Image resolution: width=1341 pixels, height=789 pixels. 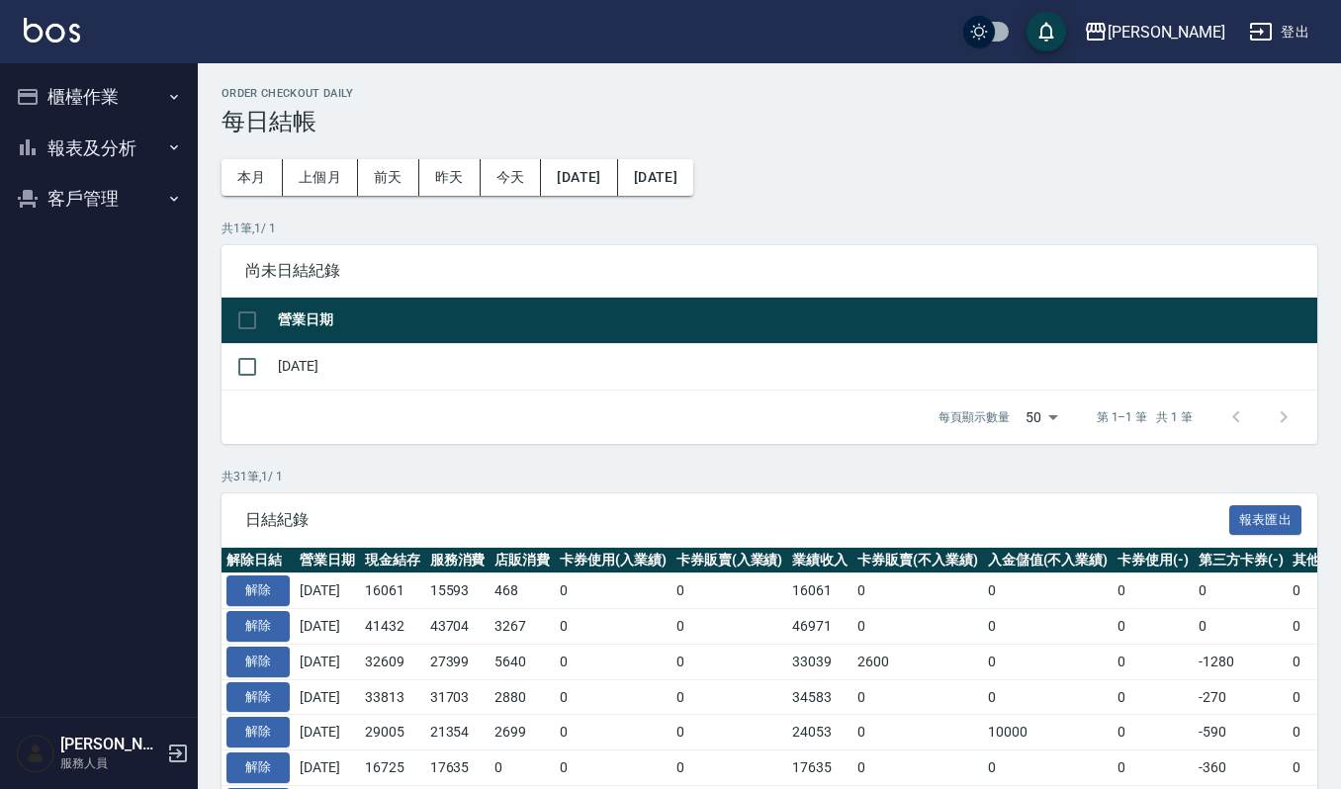 What do you see at coordinates (613, 561) in the screenshot?
I see `th: 卡券使用(入業績)` at bounding box center [613, 561].